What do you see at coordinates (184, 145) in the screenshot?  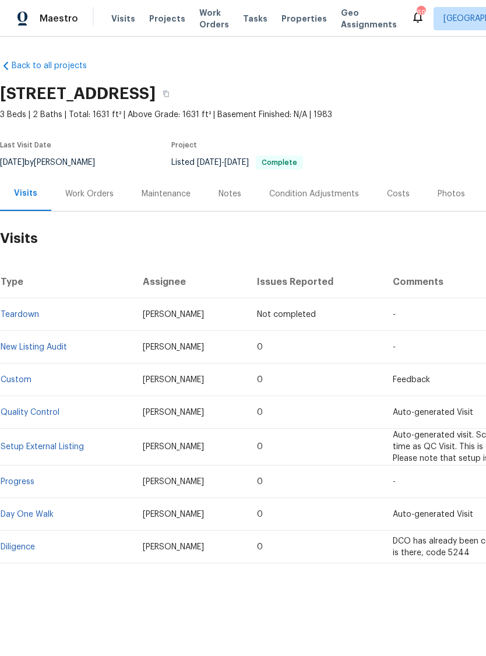 I see `span: Project` at bounding box center [184, 145].